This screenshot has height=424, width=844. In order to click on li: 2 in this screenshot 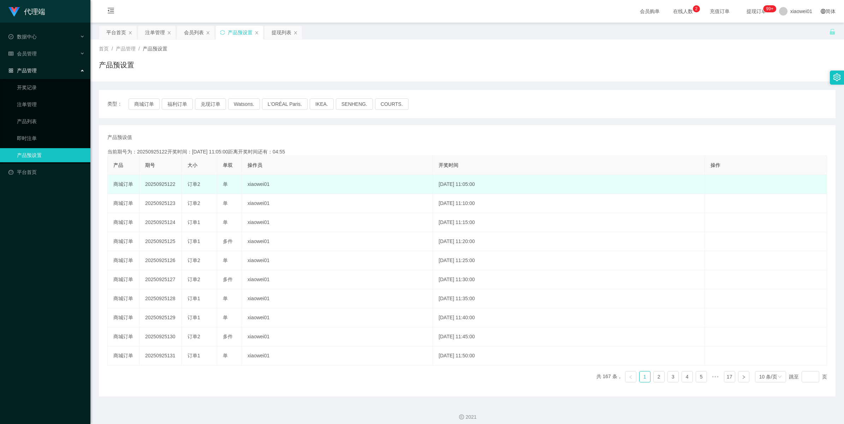, I will do `click(659, 377)`.